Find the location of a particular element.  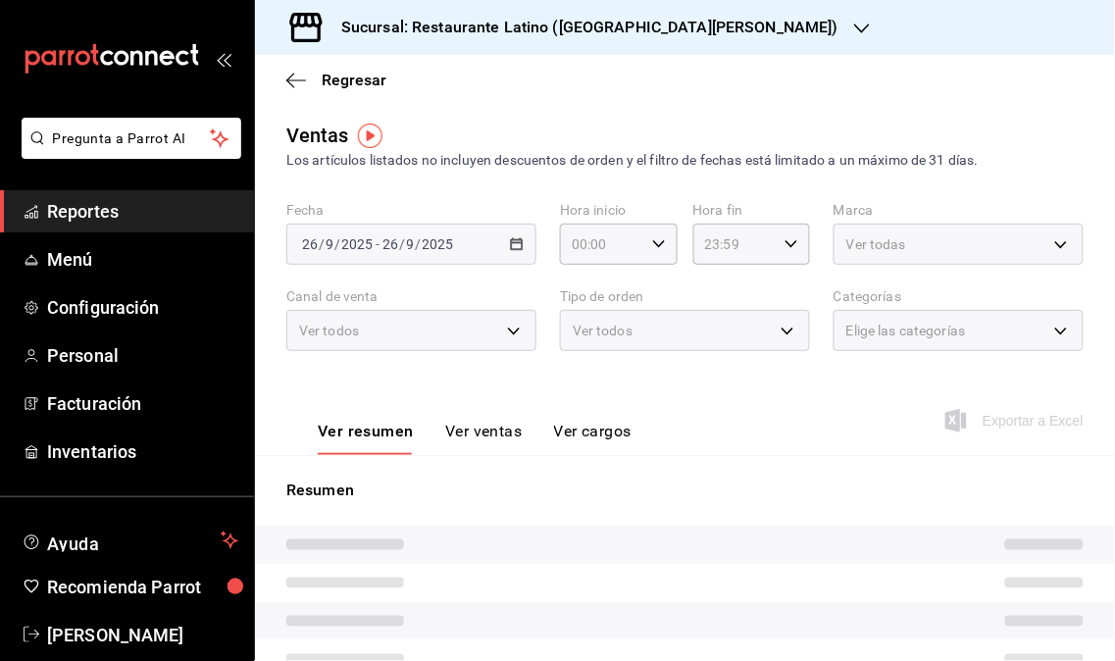

span: Regresar is located at coordinates (354, 79).